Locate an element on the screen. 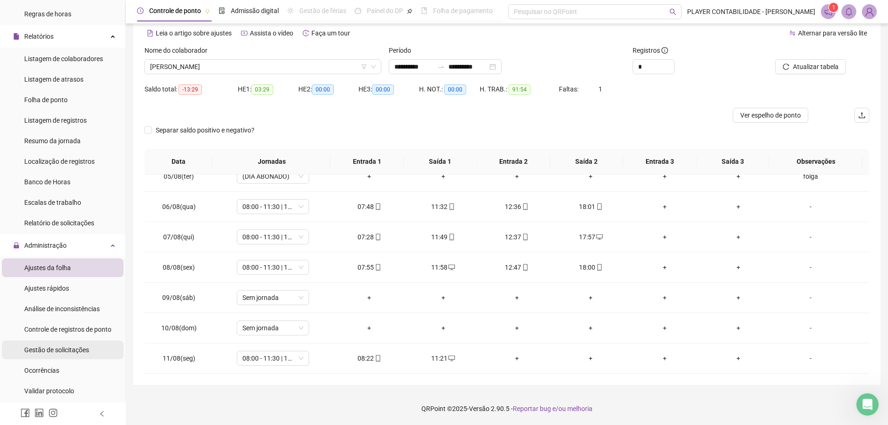 The image size is (888, 425). span: Localização de registros is located at coordinates (59, 161).